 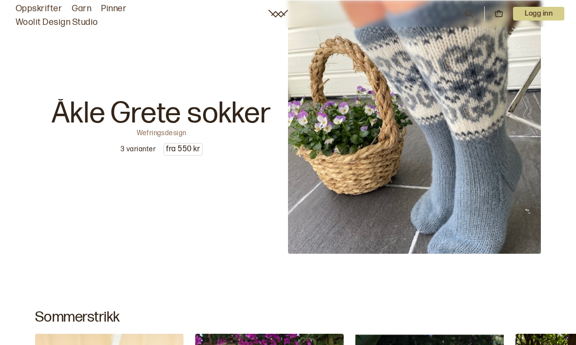 What do you see at coordinates (161, 114) in the screenshot?
I see `p: Åkle Grete sokker` at bounding box center [161, 114].